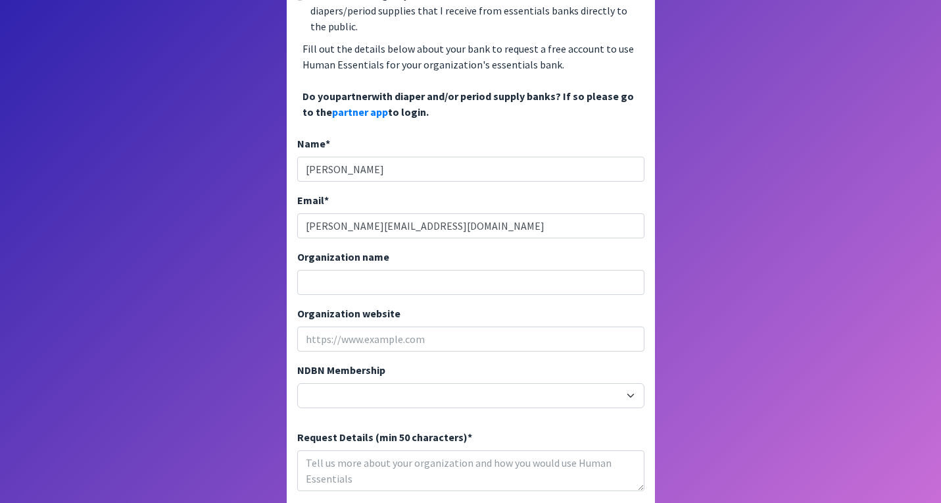  I want to click on label: Name, so click(314, 143).